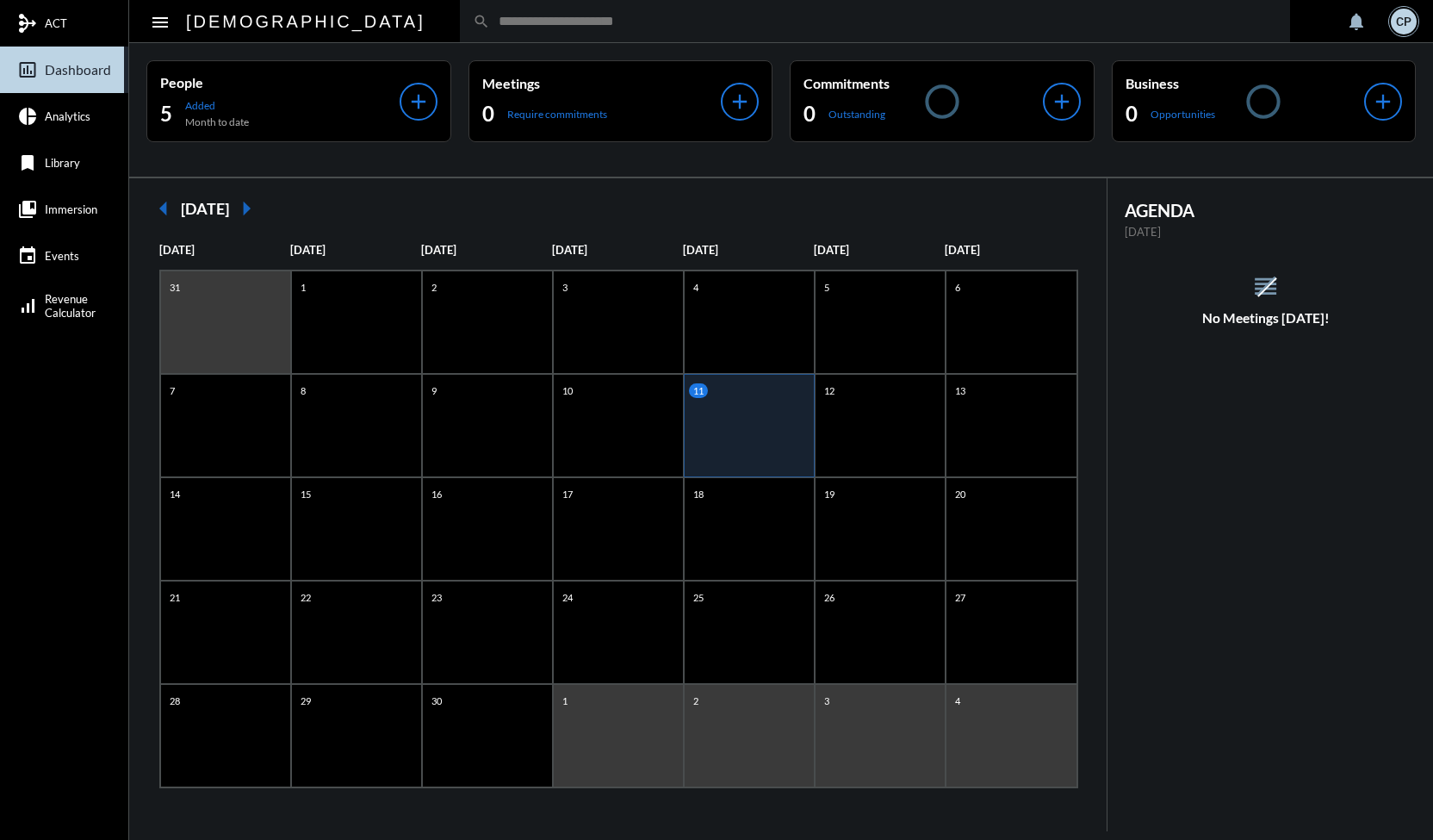  I want to click on p: 25, so click(698, 597).